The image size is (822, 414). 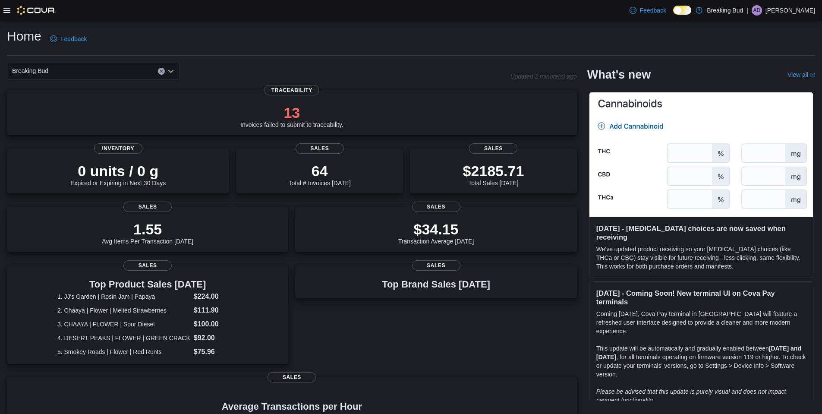 What do you see at coordinates (118, 148) in the screenshot?
I see `span: Inventory` at bounding box center [118, 148].